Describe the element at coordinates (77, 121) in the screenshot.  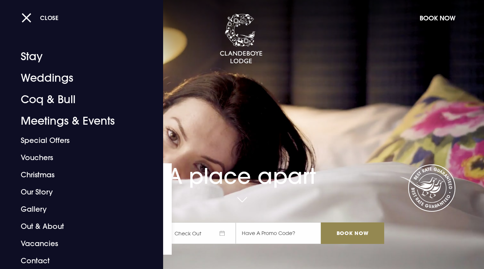
I see `a: Meetings & Events` at that location.